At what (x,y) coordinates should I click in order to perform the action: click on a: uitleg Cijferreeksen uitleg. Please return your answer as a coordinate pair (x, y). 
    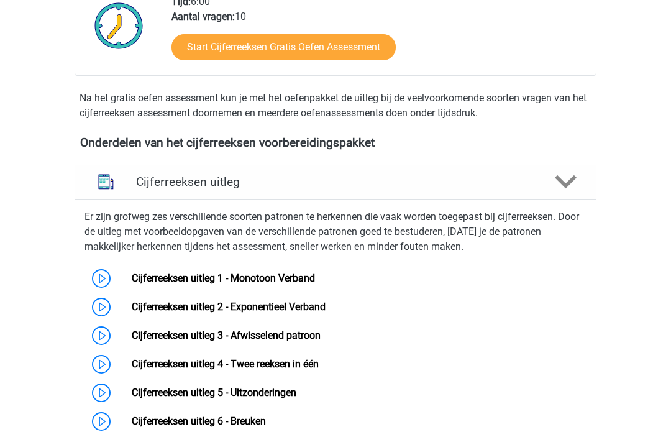
    Looking at the image, I should click on (335, 183).